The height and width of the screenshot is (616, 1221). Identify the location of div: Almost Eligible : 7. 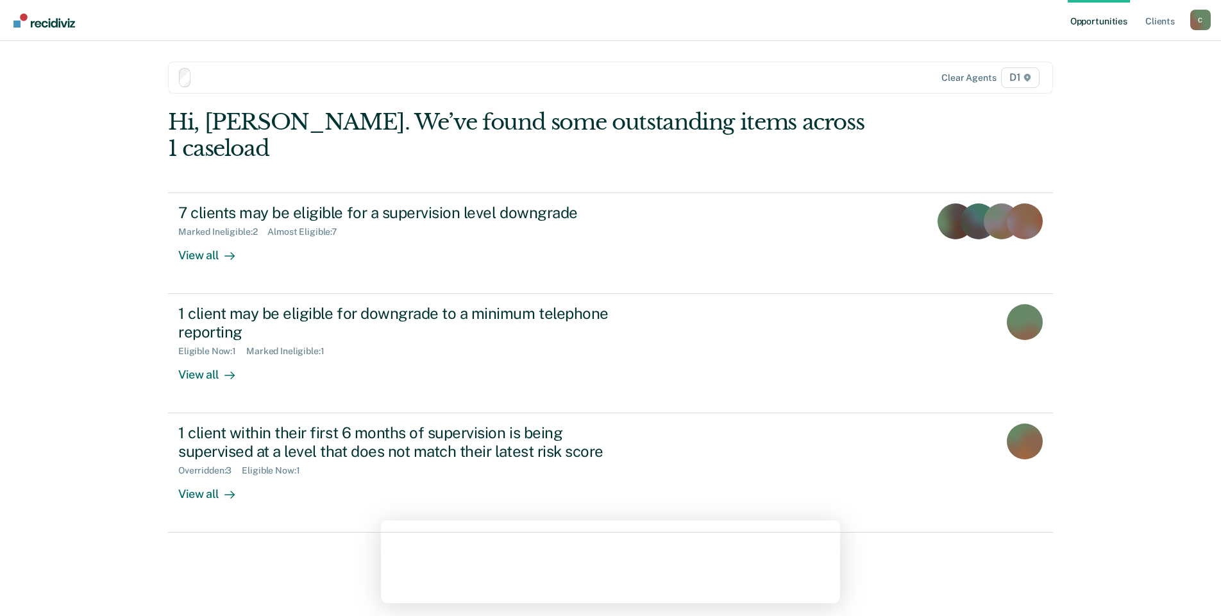
(307, 232).